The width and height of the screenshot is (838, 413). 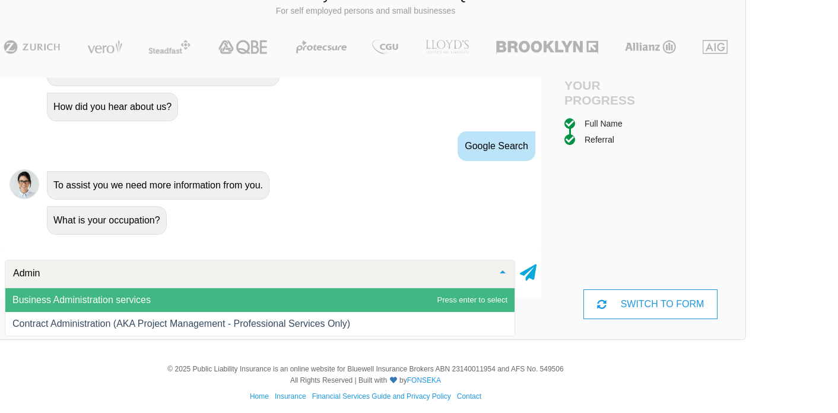 I want to click on img: Chatbot | PLI, so click(x=24, y=184).